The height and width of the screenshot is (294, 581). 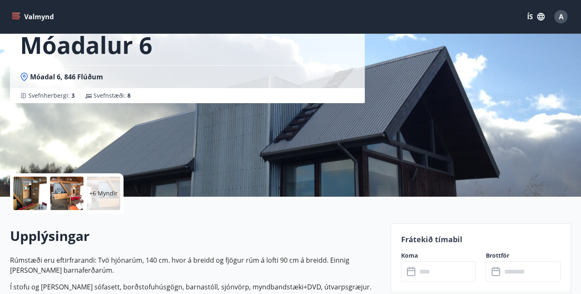 I want to click on p: Rúmstæði eru eftirfrarandi: Tvö hjónarúm, 140 cm. hvor á breidd og fjögur rúm á lofti 90 cm á bre..., so click(x=195, y=265).